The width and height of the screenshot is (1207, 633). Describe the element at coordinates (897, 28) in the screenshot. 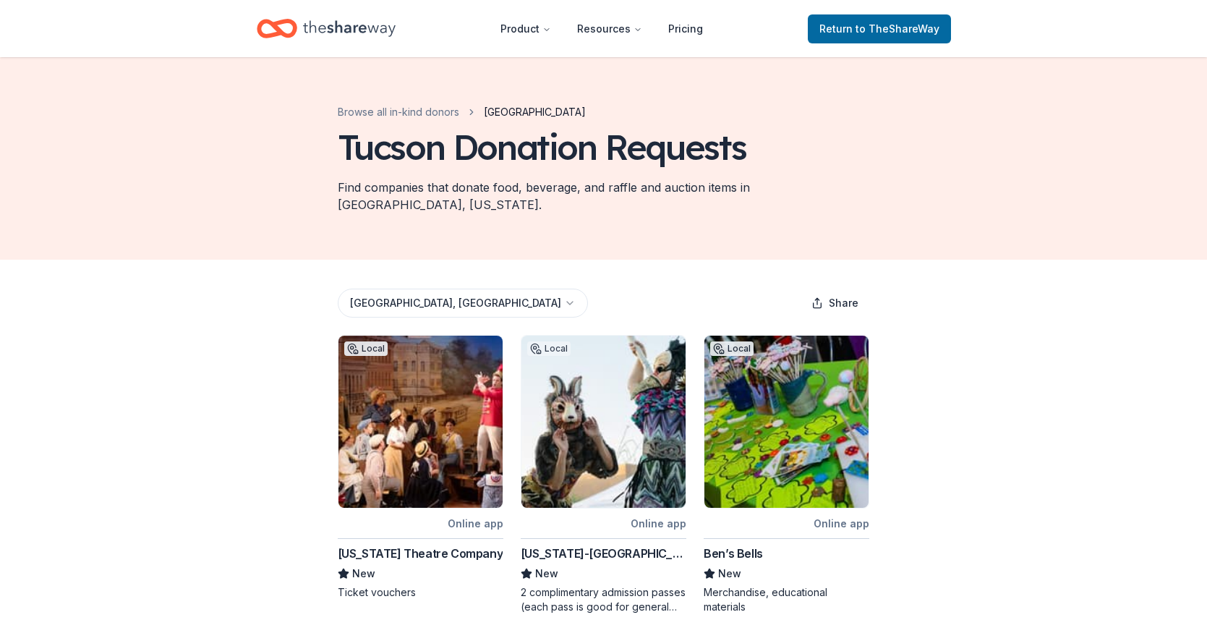

I see `span: to TheShareWay` at that location.